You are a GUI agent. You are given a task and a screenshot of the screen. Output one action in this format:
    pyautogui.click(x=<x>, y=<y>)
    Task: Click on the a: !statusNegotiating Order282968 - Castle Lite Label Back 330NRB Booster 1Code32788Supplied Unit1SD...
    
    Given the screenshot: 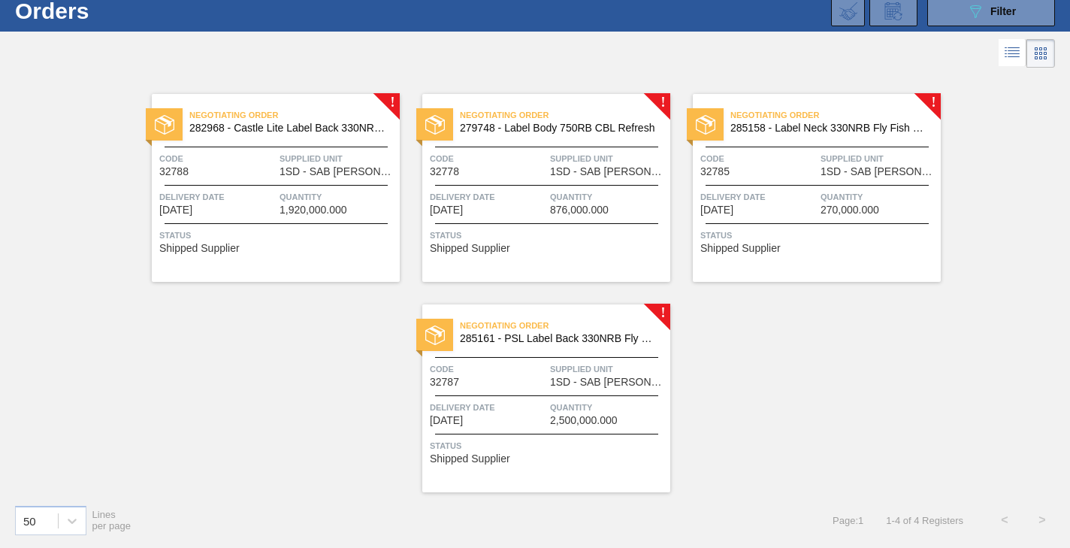 What is the action you would take?
    pyautogui.click(x=264, y=188)
    